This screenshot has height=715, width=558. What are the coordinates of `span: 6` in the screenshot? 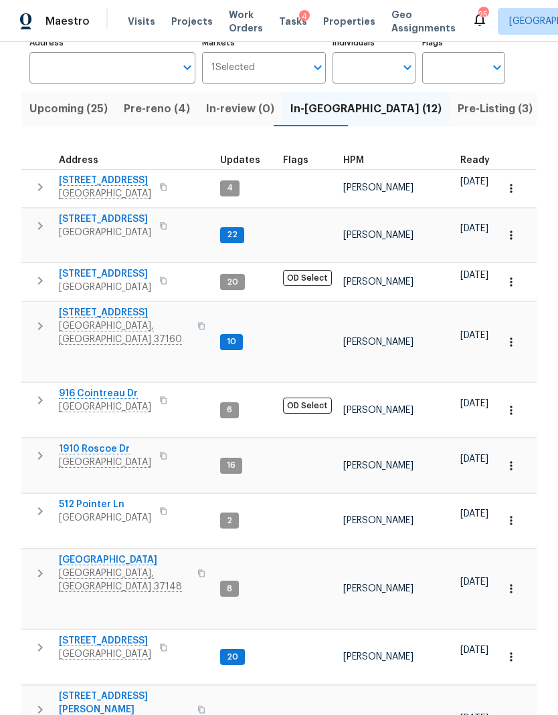 It's located at (229, 410).